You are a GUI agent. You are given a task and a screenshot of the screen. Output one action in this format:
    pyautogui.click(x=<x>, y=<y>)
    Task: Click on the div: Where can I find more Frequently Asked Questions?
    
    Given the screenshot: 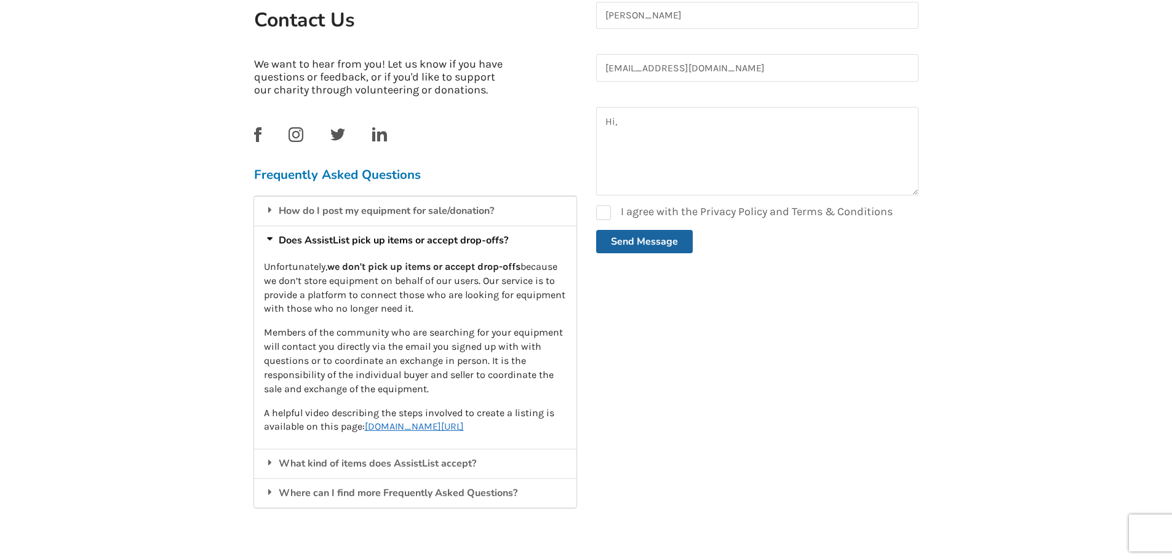 What is the action you would take?
    pyautogui.click(x=415, y=493)
    